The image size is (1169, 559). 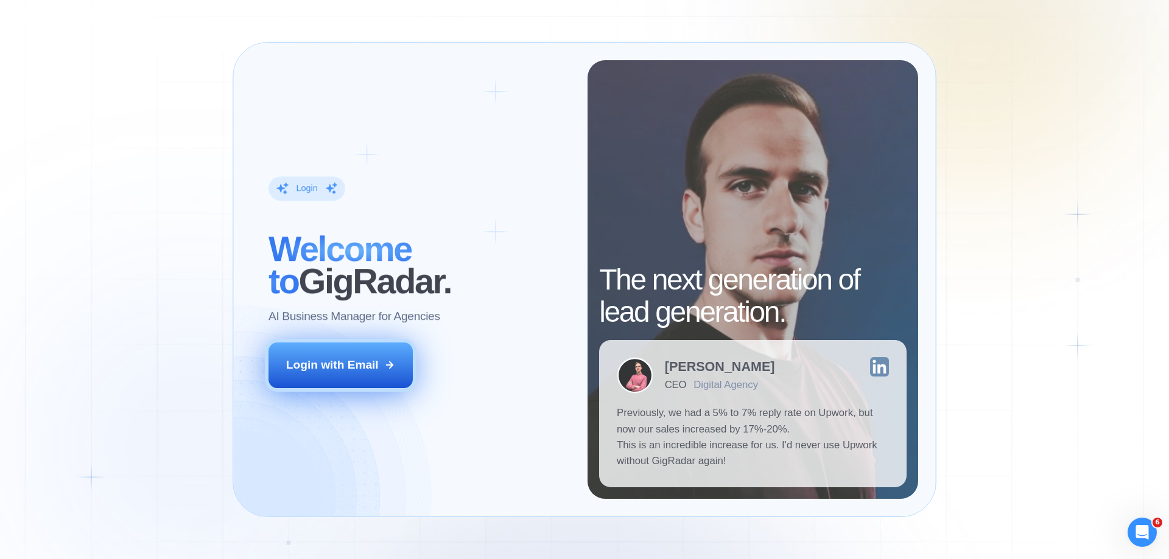 I want to click on span: Welcome to, so click(x=340, y=265).